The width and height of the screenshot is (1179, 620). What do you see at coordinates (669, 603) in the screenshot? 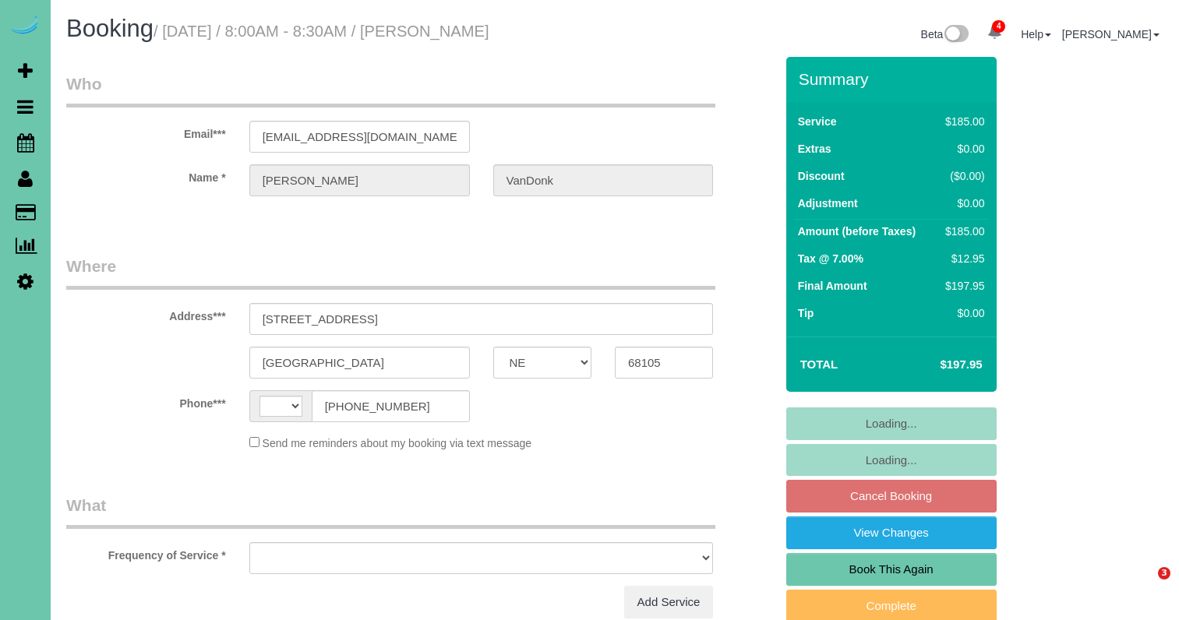
I see `a: Add Service` at bounding box center [669, 603].